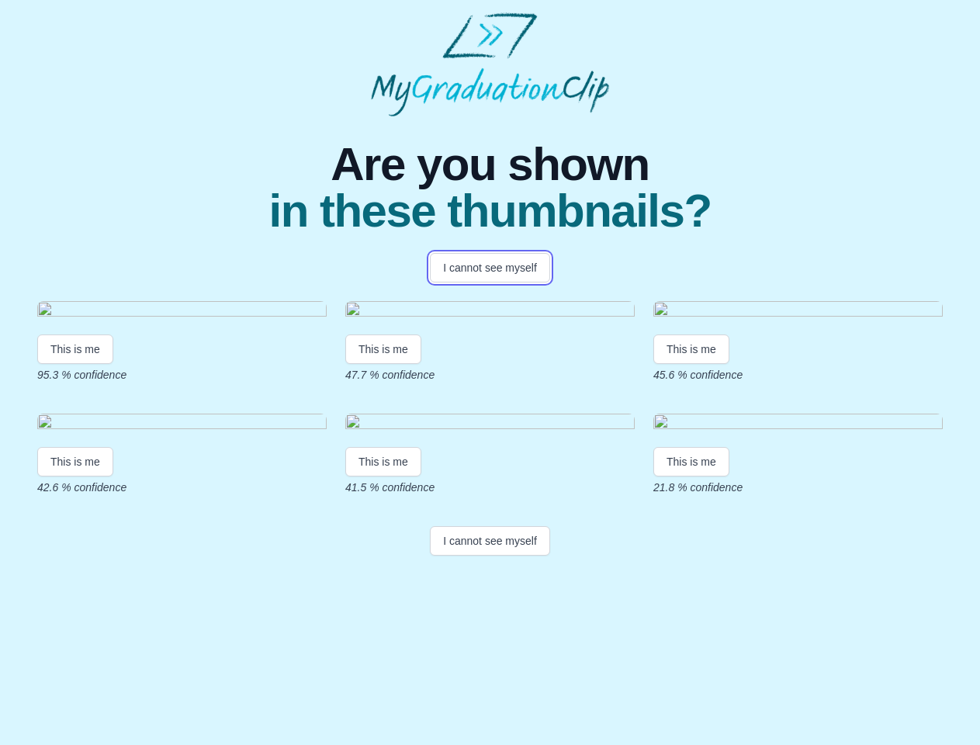  Describe the element at coordinates (490, 165) in the screenshot. I see `span: Are you shown` at that location.